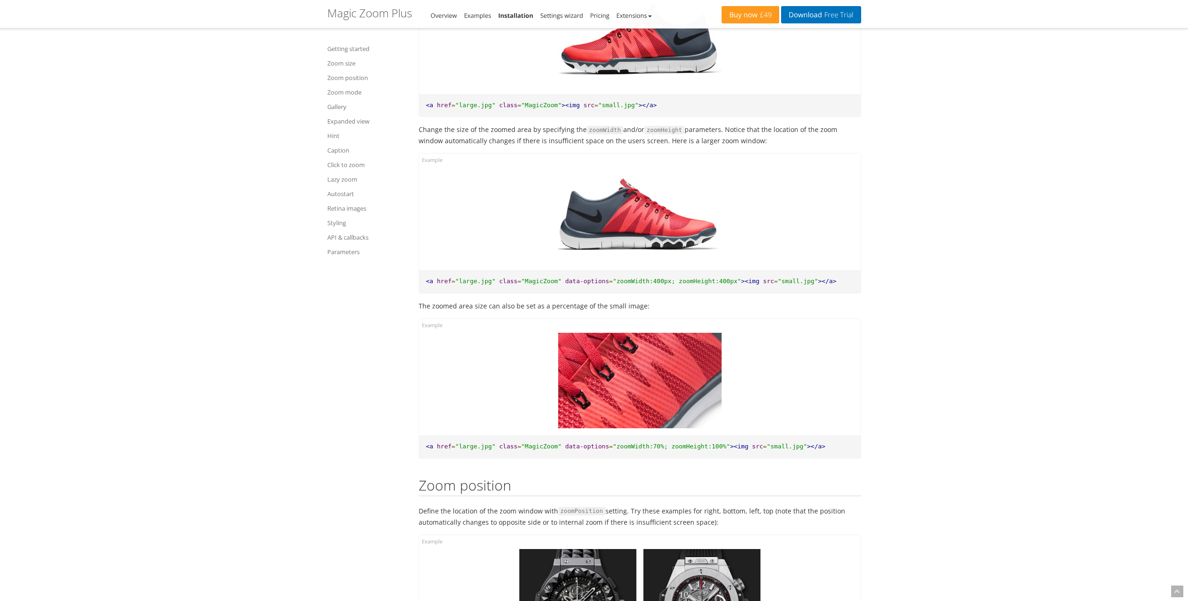  I want to click on a: Pricing, so click(599, 15).